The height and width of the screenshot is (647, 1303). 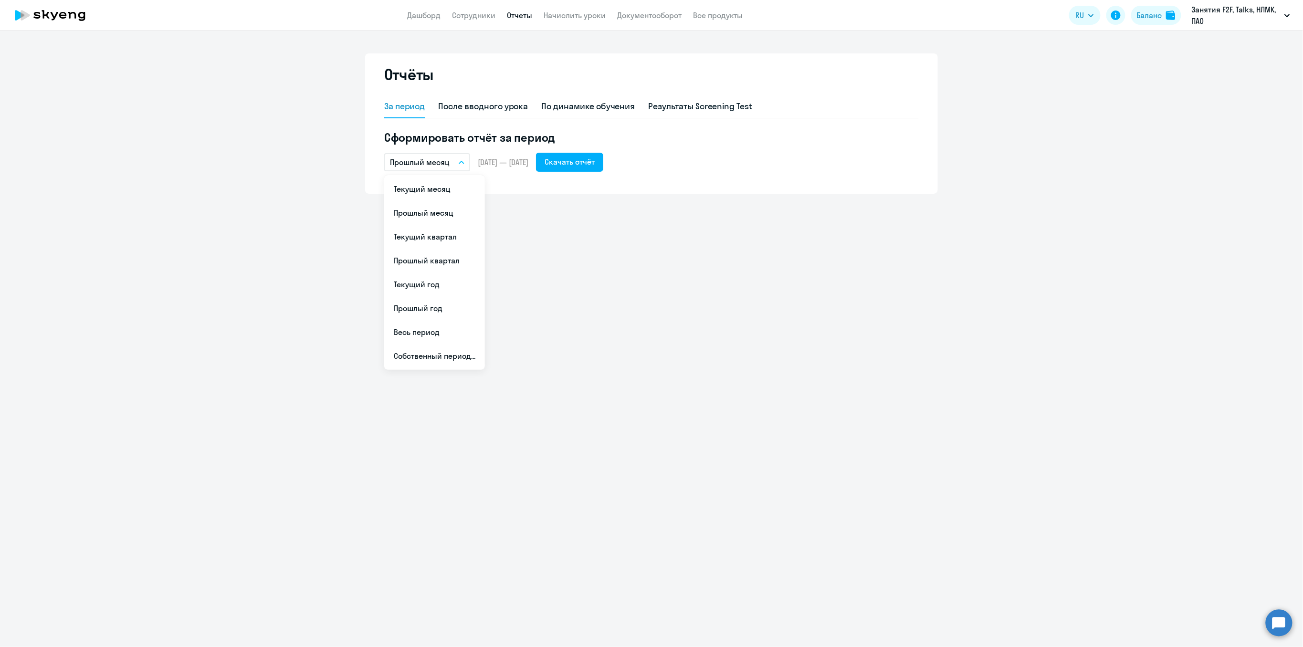 What do you see at coordinates (519, 15) in the screenshot?
I see `a: Отчеты` at bounding box center [519, 15].